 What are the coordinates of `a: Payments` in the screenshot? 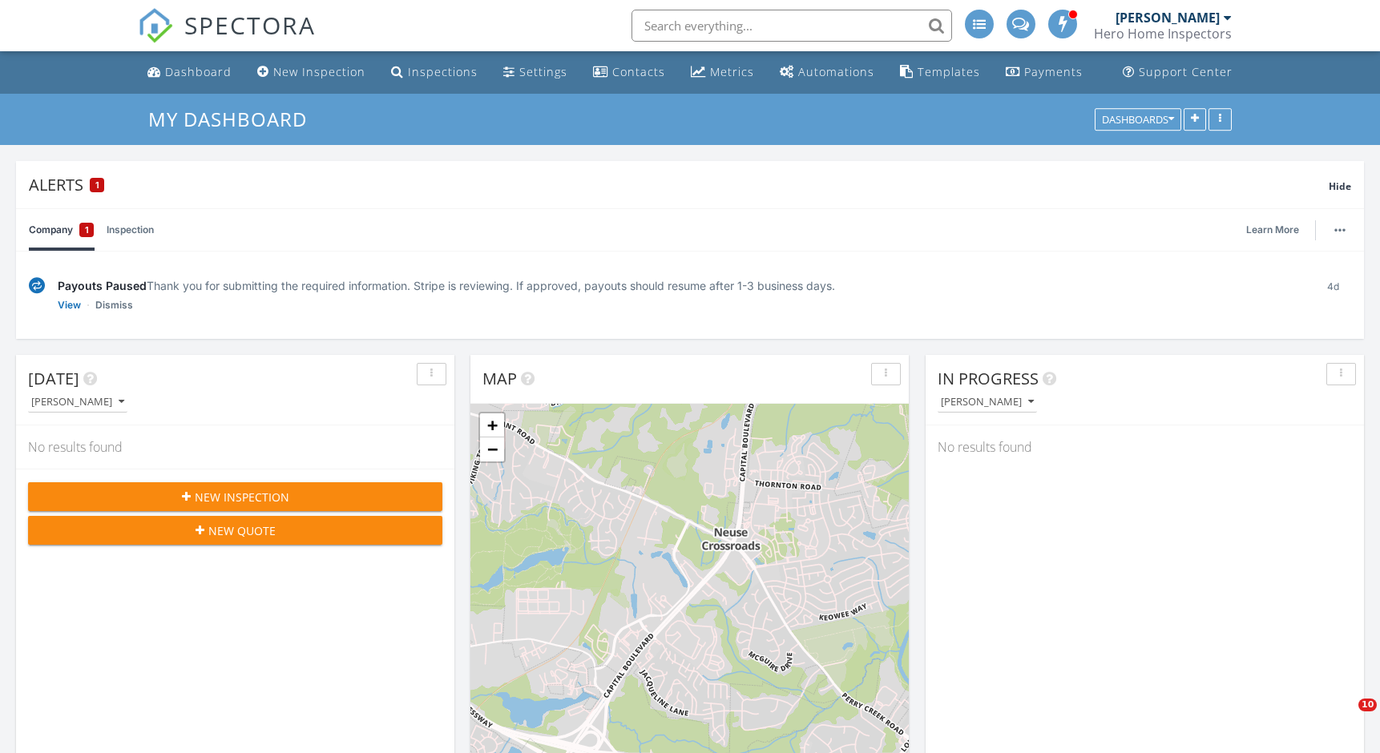 It's located at (1044, 72).